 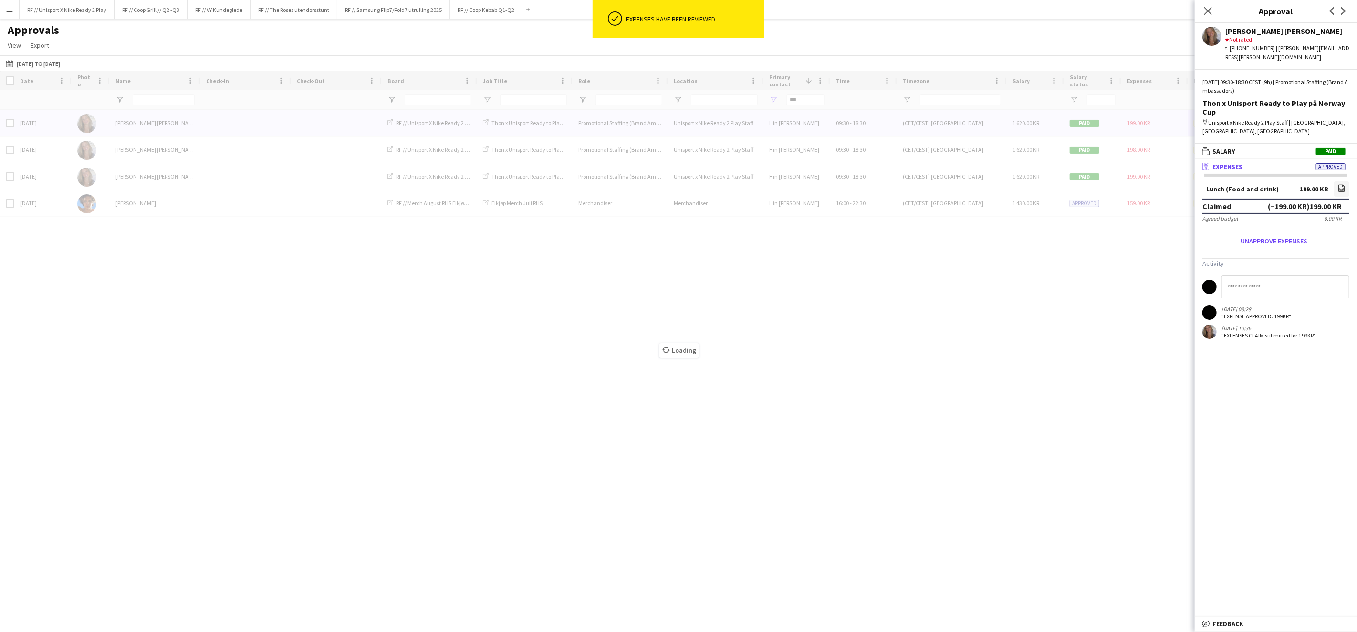 What do you see at coordinates (394, 10) in the screenshot?
I see `button: RF // Samsung Flip7/Fold7 utrulling 2025` at bounding box center [394, 10].